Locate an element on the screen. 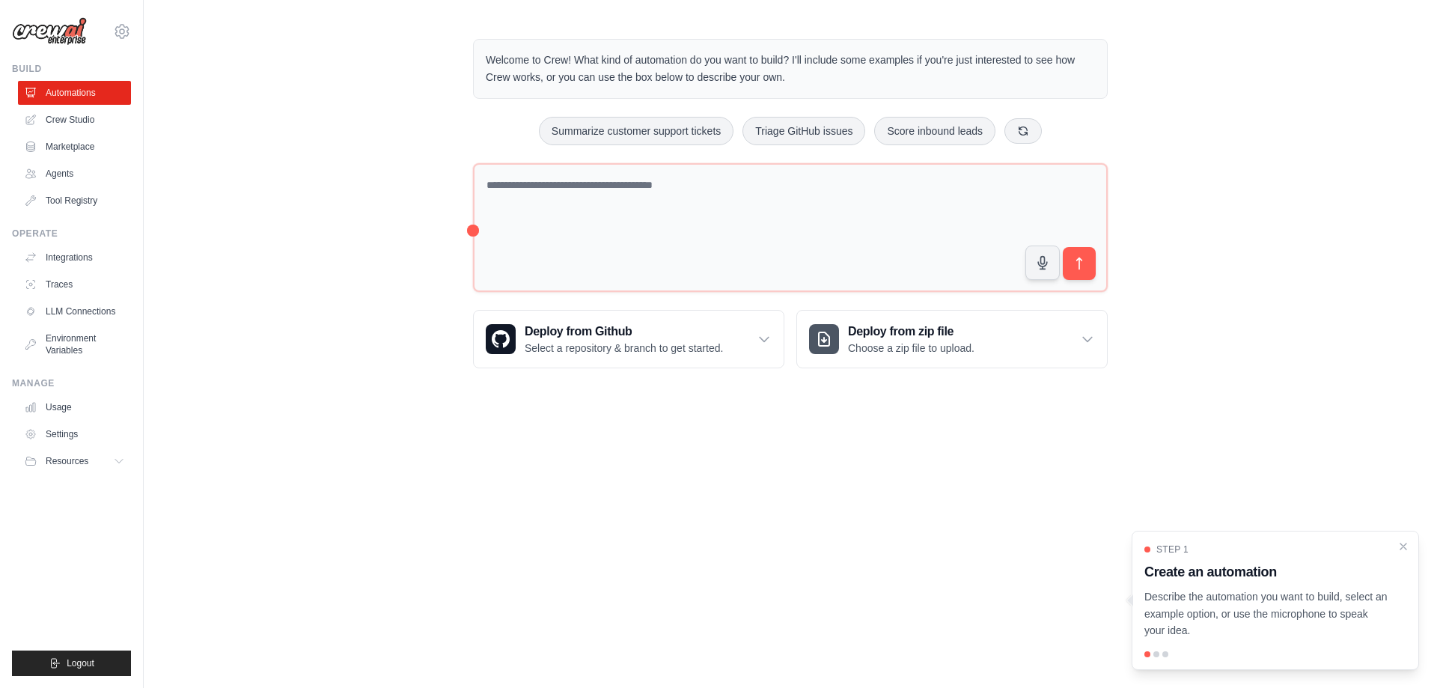  a: LLM Connections is located at coordinates (74, 311).